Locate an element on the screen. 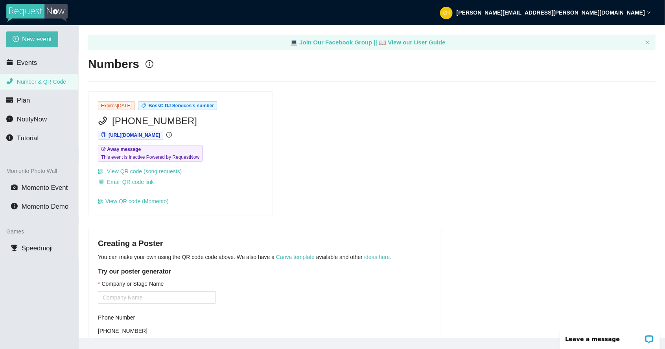 This screenshot has width=665, height=349. span: Momento Event is located at coordinates (45, 187).